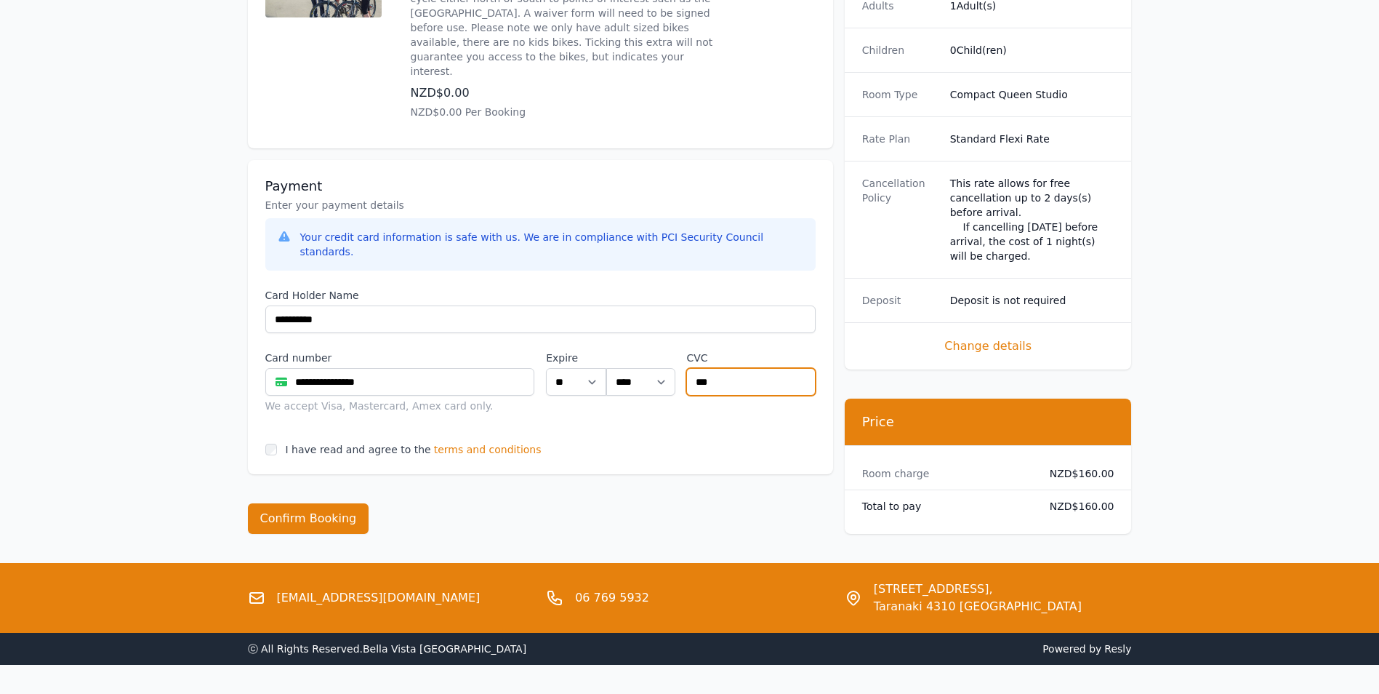  What do you see at coordinates (900, 220) in the screenshot?
I see `dt: Cancellation Policy` at bounding box center [900, 220].